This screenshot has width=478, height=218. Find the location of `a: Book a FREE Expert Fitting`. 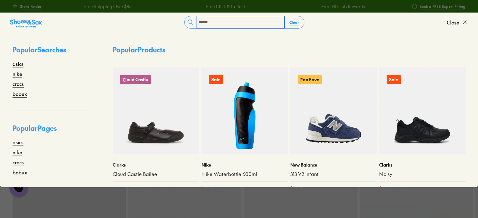

a: Book a FREE Expert Fitting is located at coordinates (439, 6).